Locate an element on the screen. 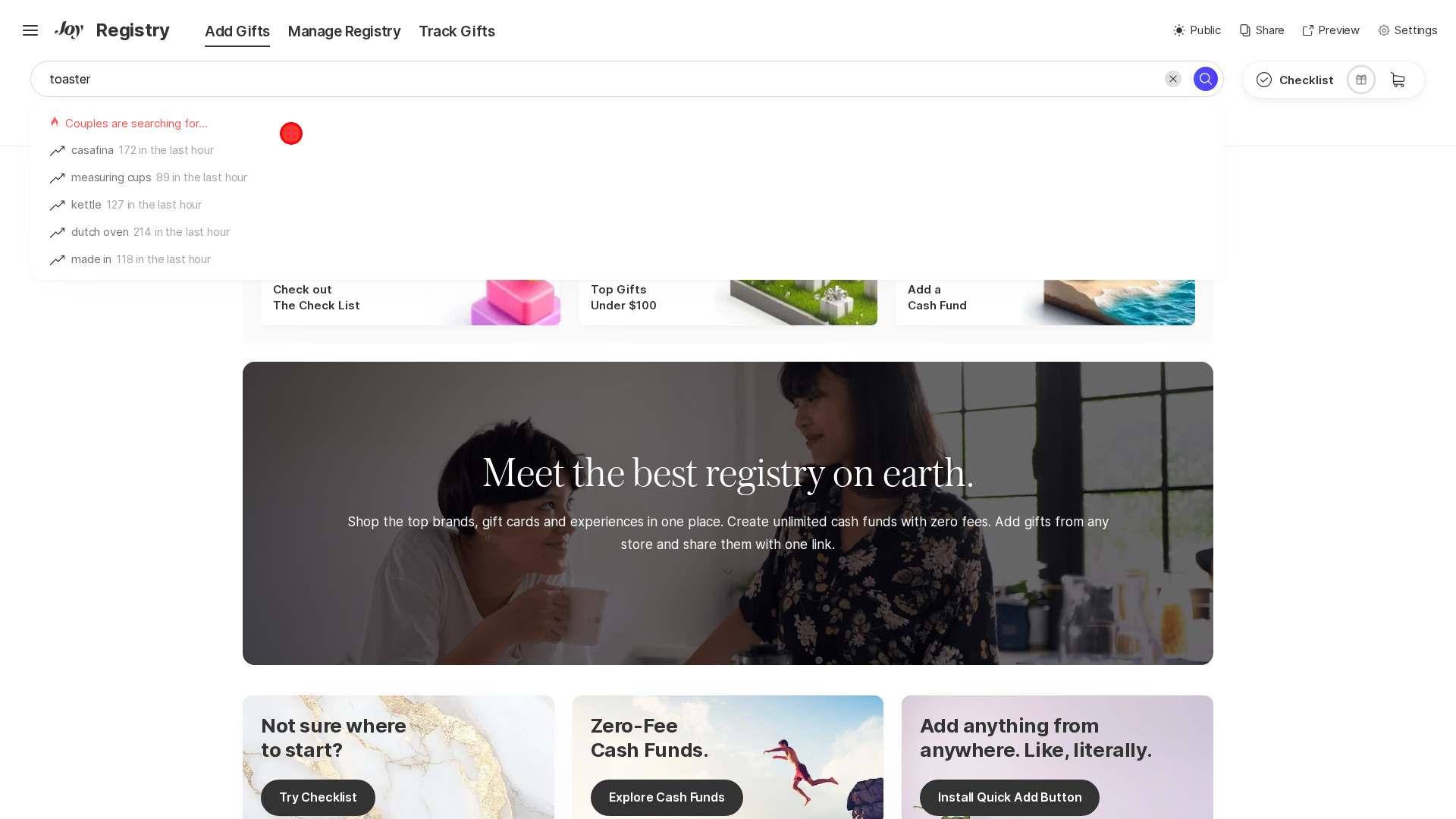 The width and height of the screenshot is (1456, 819). p: Zero-Fee Cash Funds. is located at coordinates (666, 737).